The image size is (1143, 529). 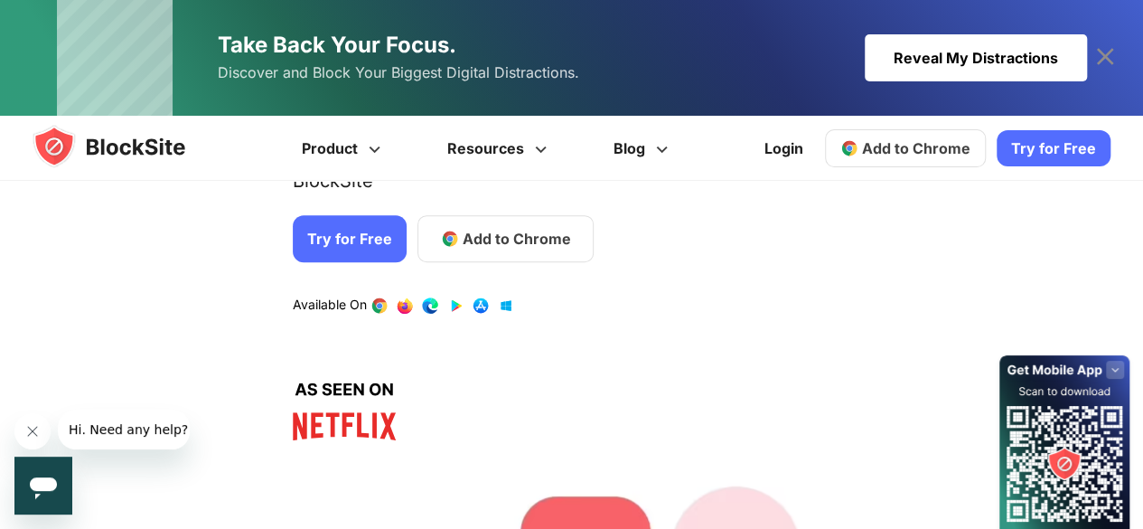 What do you see at coordinates (399, 72) in the screenshot?
I see `span: Discover and Block Your Biggest Digital Distractions.` at bounding box center [399, 72].